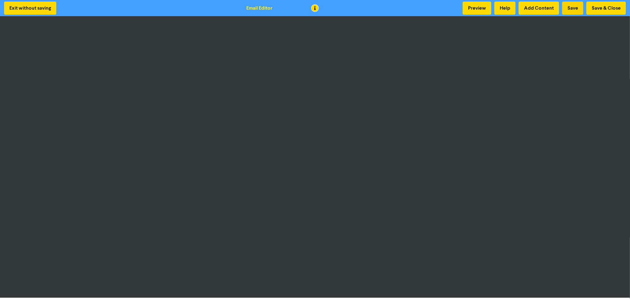  Describe the element at coordinates (260, 8) in the screenshot. I see `div: Email Editor` at that location.